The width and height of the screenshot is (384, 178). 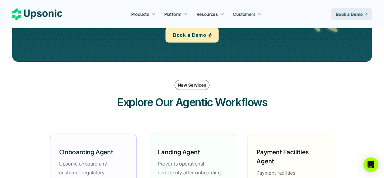 I want to click on h6: Onboarding Agent, so click(x=86, y=152).